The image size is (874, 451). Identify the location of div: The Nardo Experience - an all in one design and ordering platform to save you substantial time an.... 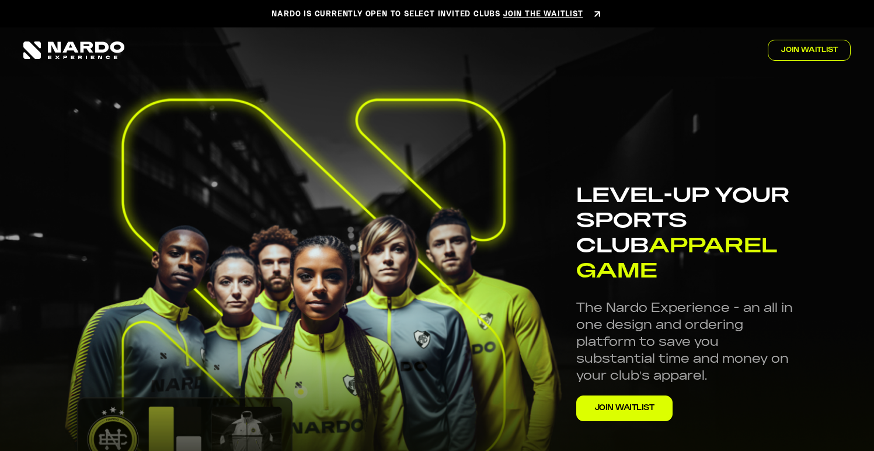
(686, 342).